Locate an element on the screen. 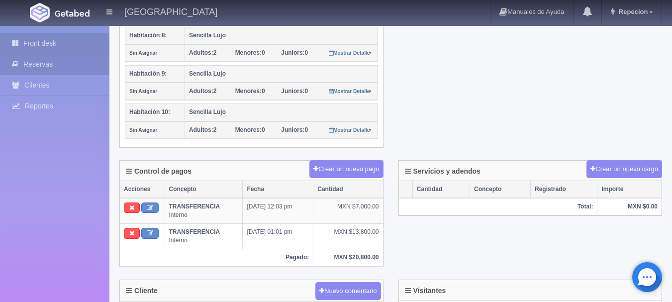  th: Acciones is located at coordinates (142, 190).